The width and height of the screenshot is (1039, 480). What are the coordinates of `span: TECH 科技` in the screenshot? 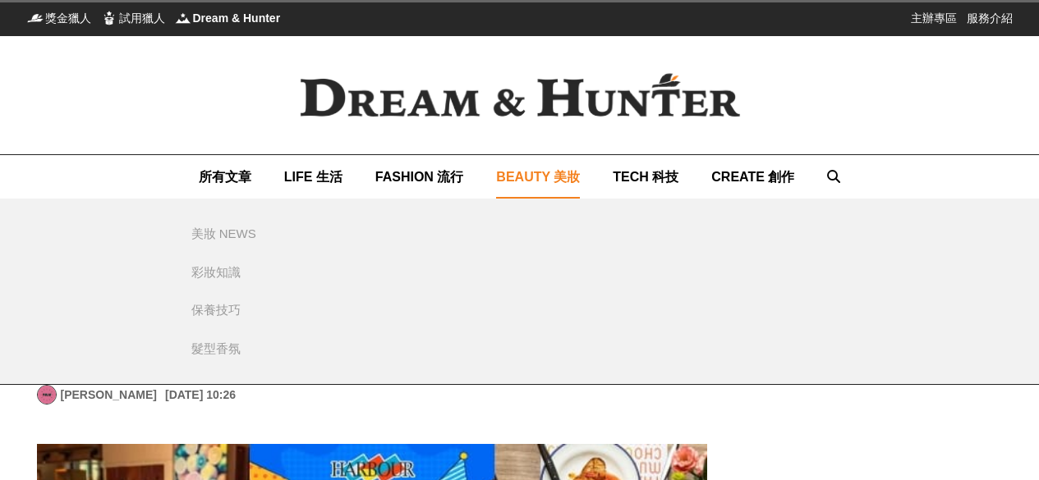 It's located at (646, 177).